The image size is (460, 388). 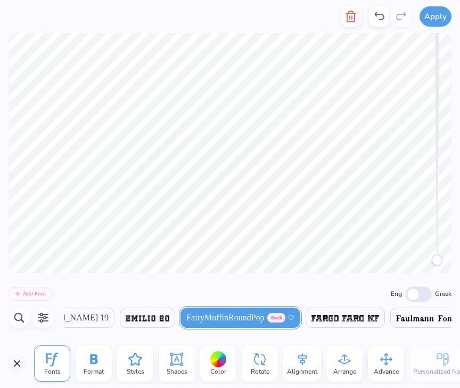 What do you see at coordinates (148, 318) in the screenshot?
I see `img: Emilio 20` at bounding box center [148, 318].